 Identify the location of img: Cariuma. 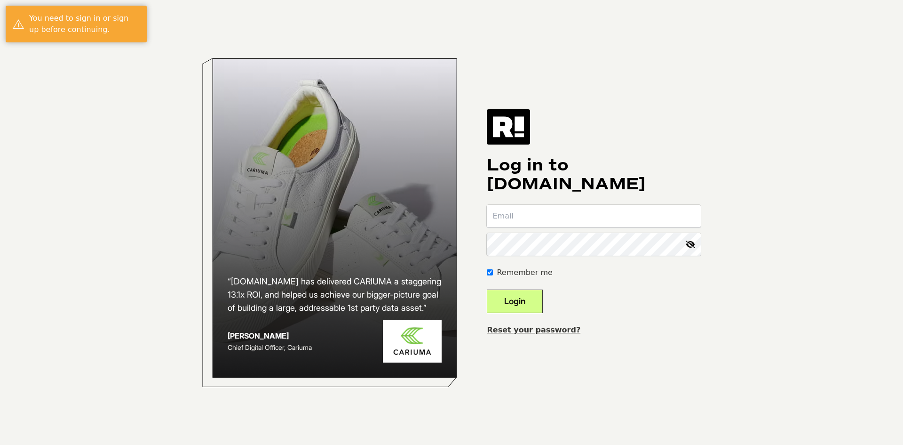
(412, 341).